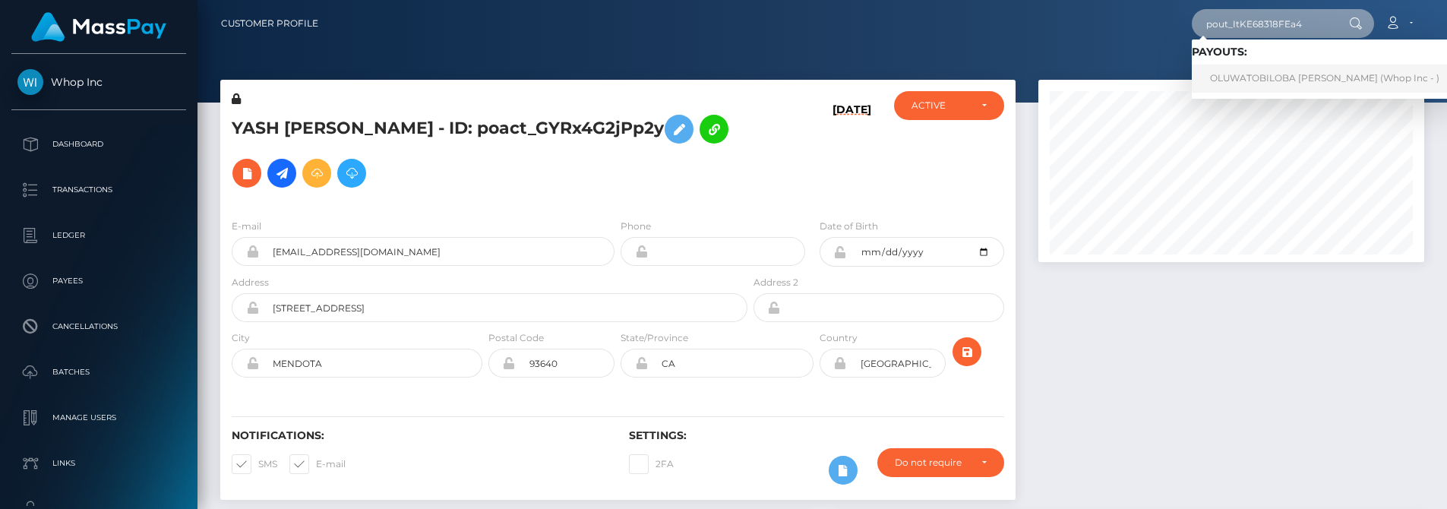 This screenshot has height=509, width=1447. I want to click on label: SMS, so click(254, 464).